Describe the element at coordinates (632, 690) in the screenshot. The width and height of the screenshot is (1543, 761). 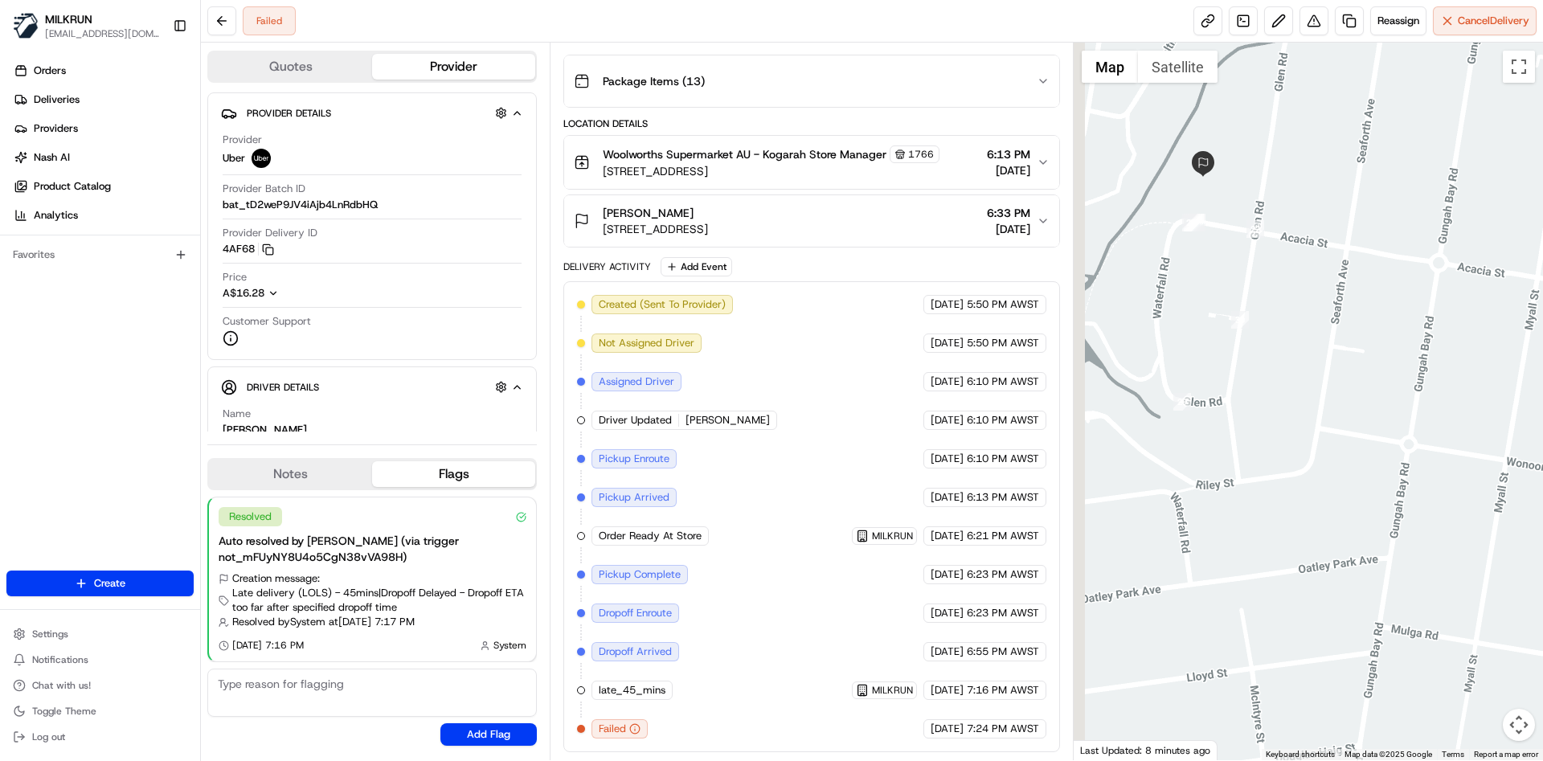
I see `span: late_45_mins` at that location.